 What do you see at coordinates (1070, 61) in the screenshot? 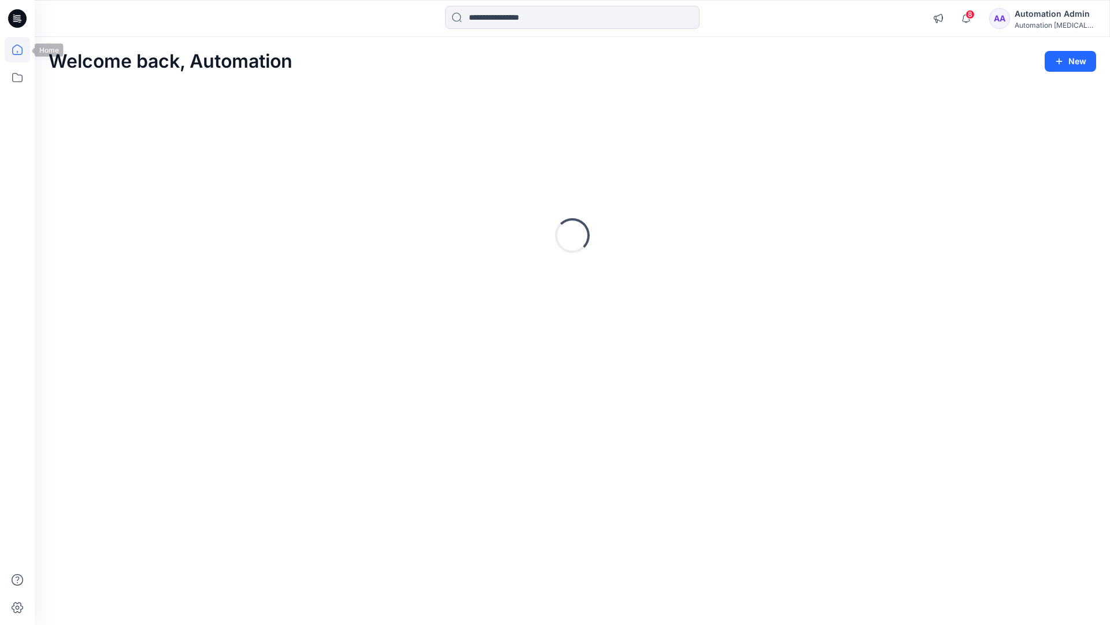
I see `button: New` at bounding box center [1070, 61].